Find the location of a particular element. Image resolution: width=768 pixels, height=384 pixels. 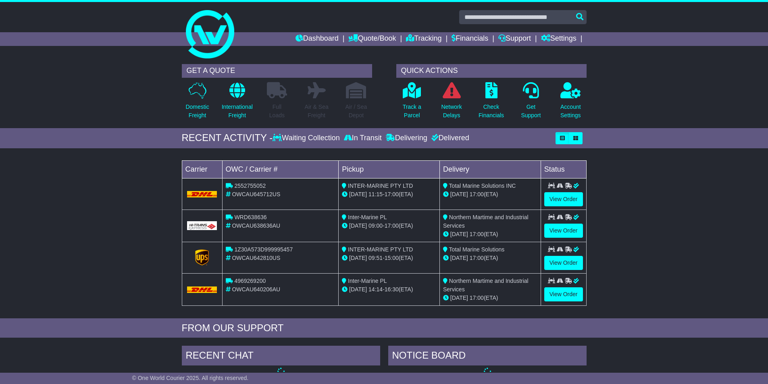

p: Account Settings is located at coordinates (570, 111).